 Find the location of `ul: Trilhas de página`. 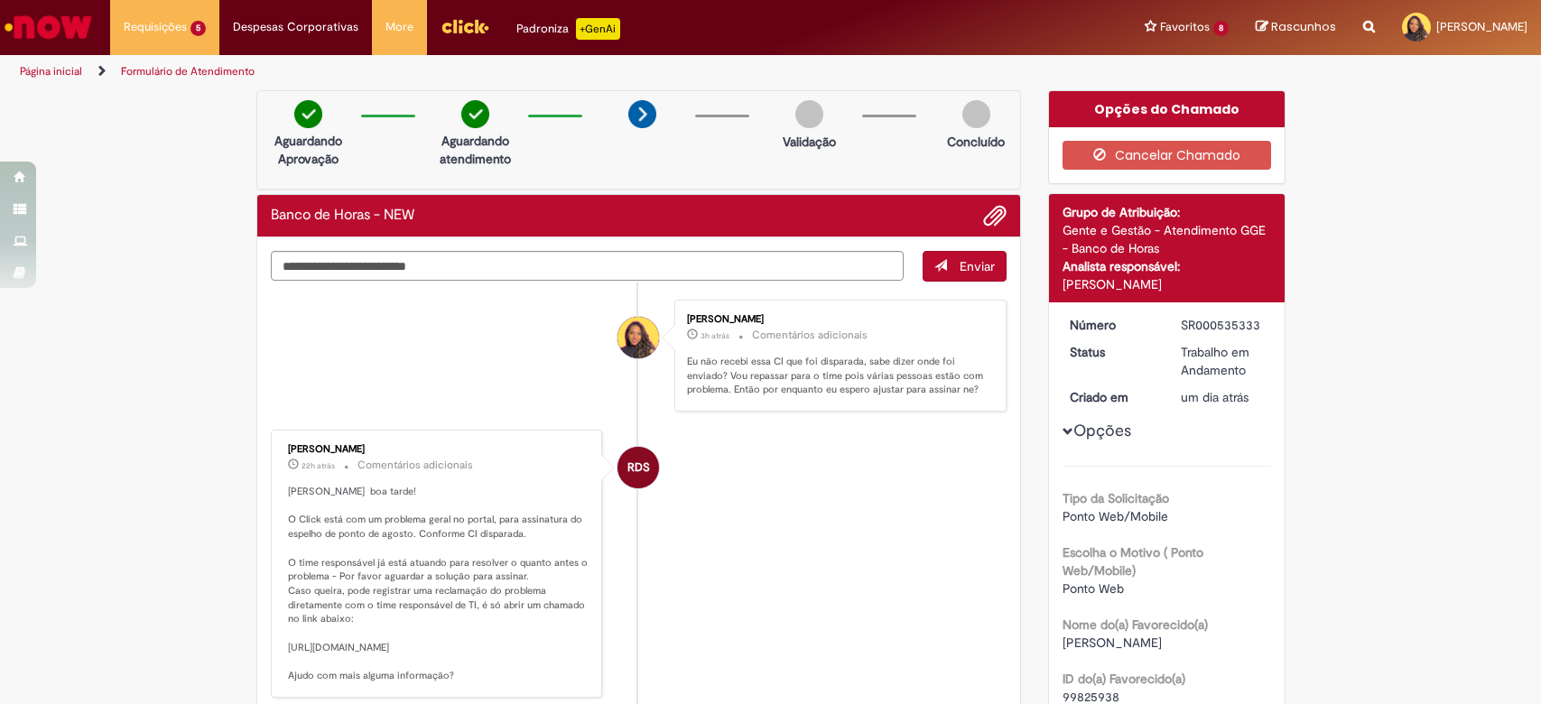

ul: Trilhas de página is located at coordinates (514, 71).